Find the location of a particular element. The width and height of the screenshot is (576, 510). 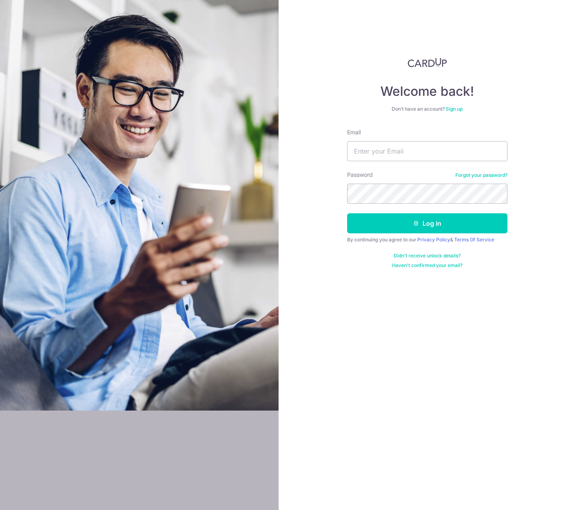

img: CardUp Logo is located at coordinates (427, 63).